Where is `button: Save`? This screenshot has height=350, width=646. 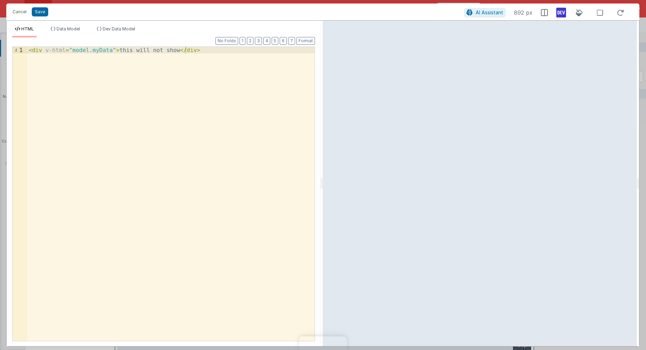
button: Save is located at coordinates (40, 12).